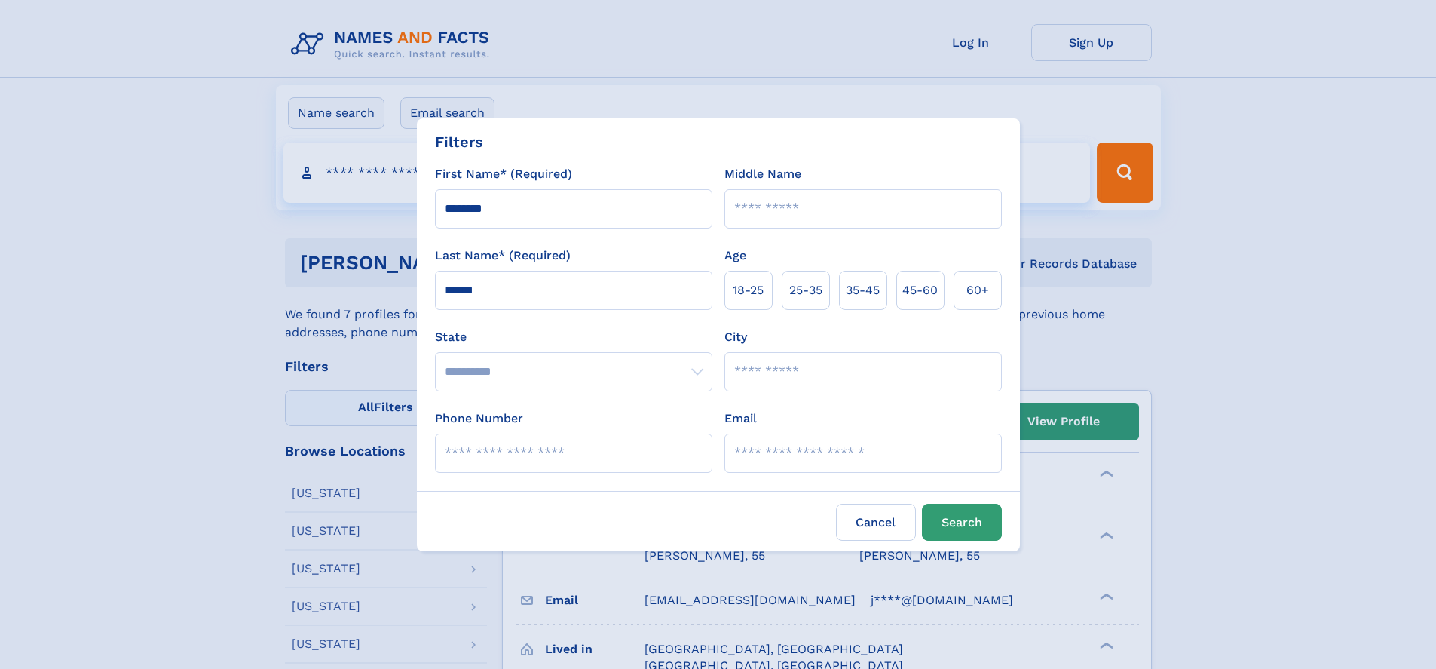 Image resolution: width=1436 pixels, height=669 pixels. I want to click on span: 60+, so click(978, 290).